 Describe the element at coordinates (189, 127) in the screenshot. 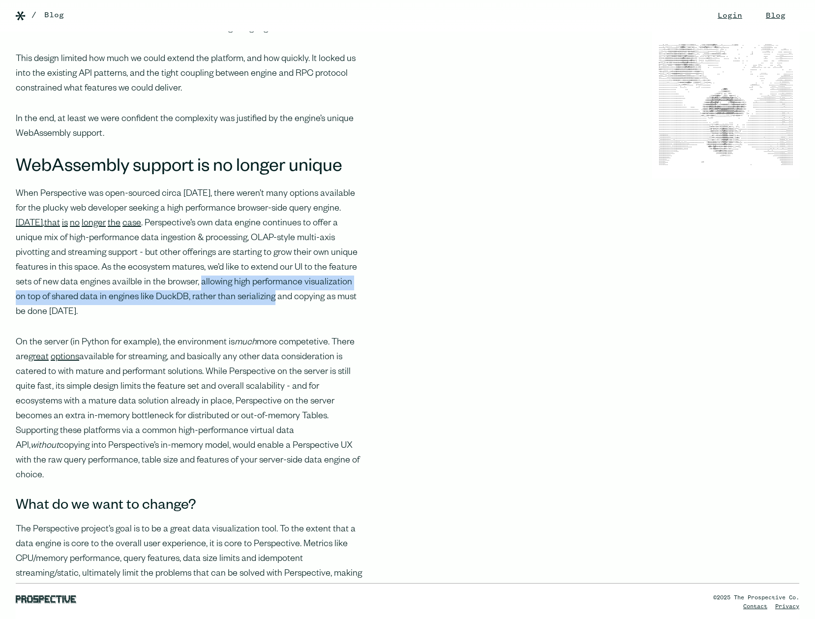

I see `p: In the end, at least we were confident the complexity was justified by the engine’s unique WebAss...` at that location.